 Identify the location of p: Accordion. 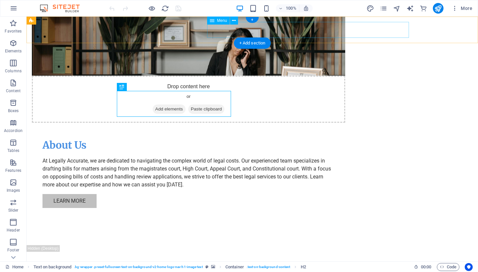
(13, 131).